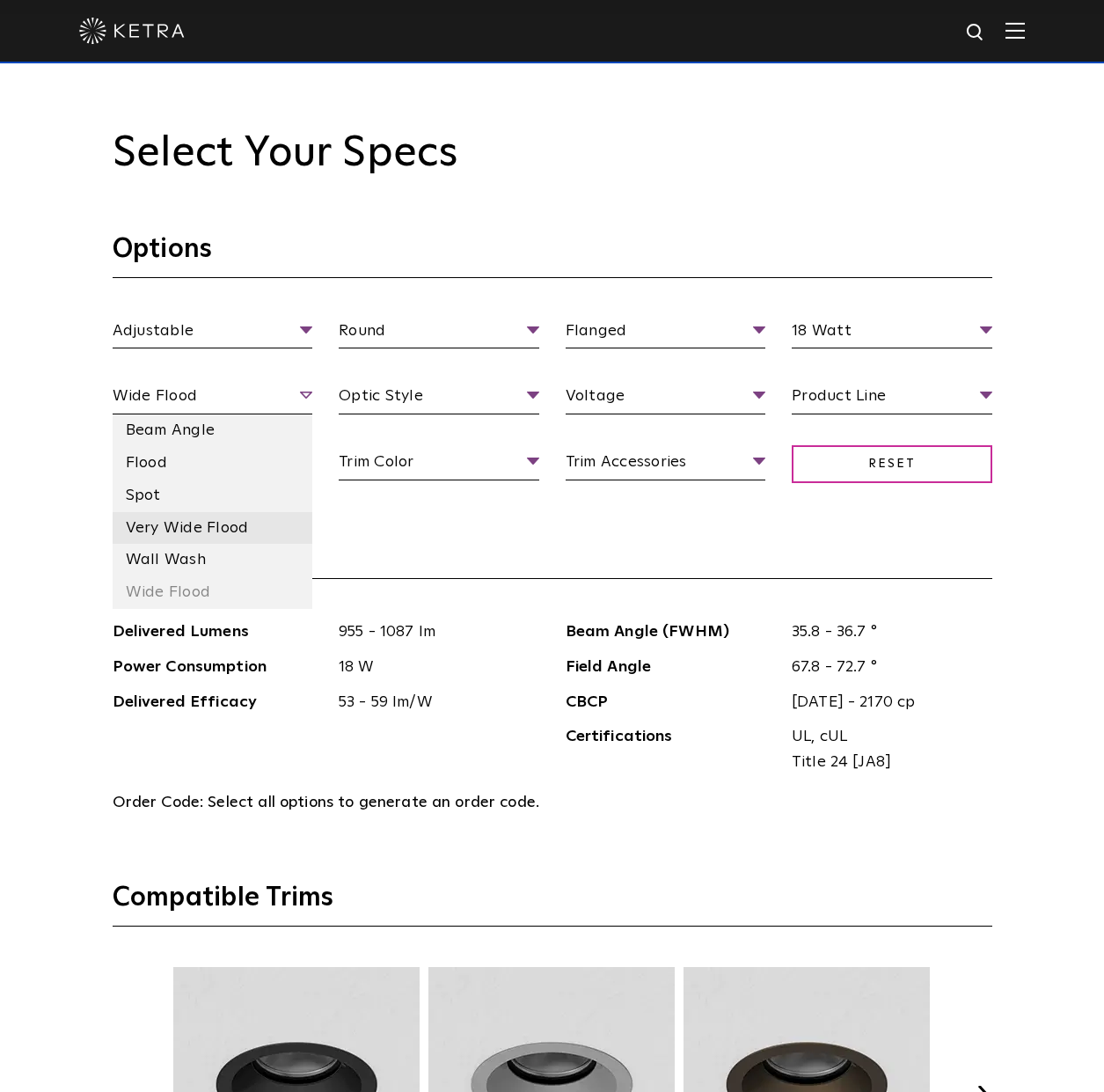  Describe the element at coordinates (552, 154) in the screenshot. I see `h2: Select Your Specs` at that location.